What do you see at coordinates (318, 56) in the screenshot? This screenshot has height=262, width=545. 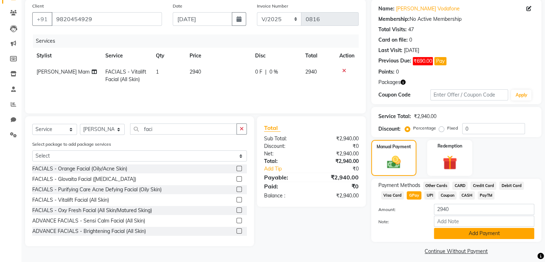 I see `th: Total` at bounding box center [318, 56].